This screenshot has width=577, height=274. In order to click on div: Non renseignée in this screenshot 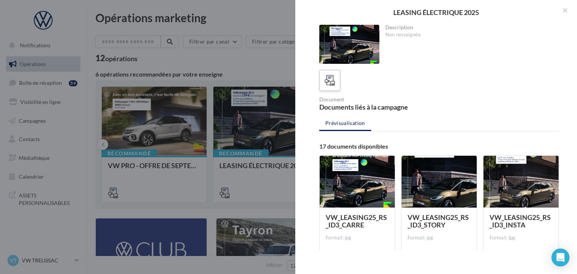, I will do `click(469, 35)`.